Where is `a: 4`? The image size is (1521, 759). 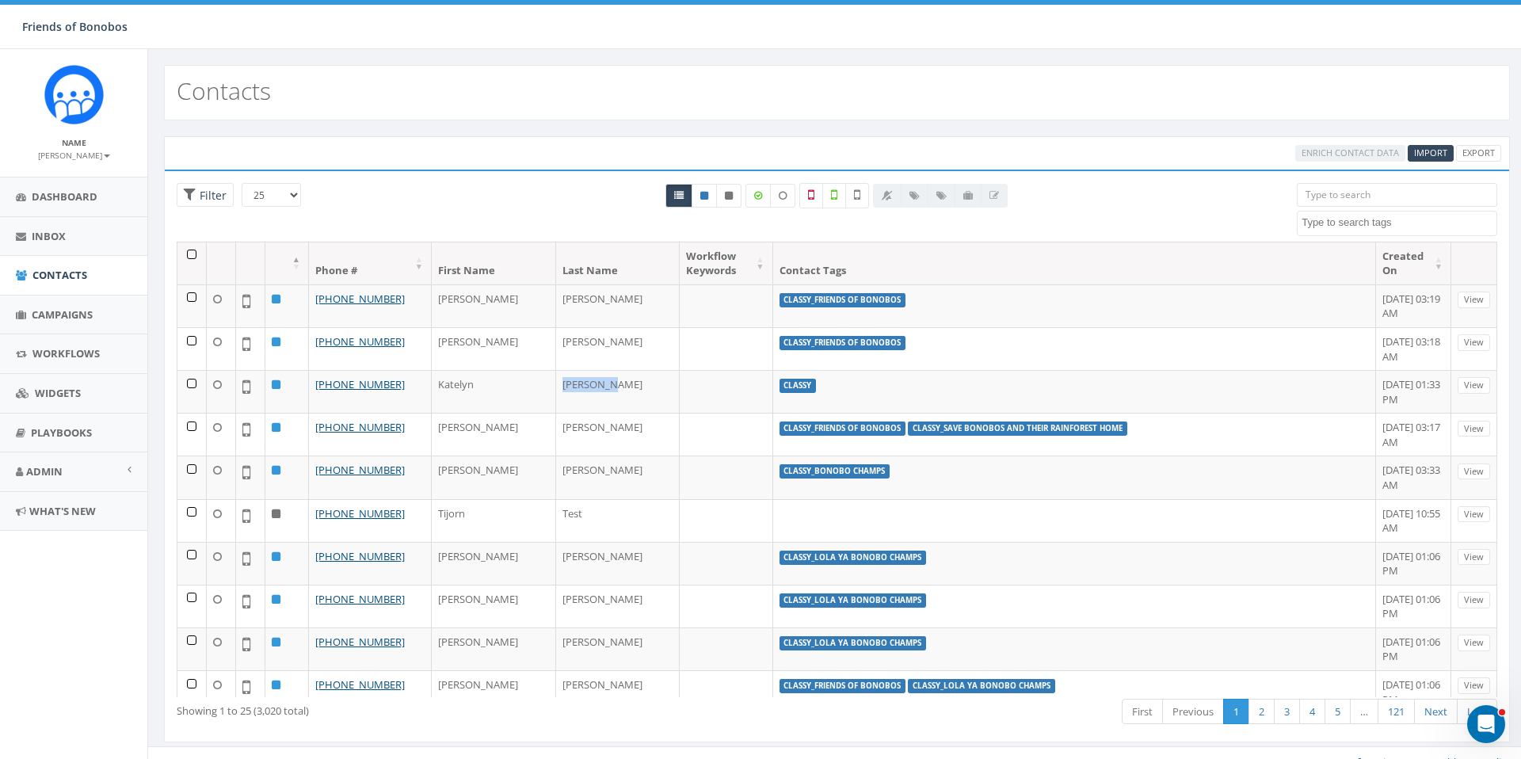 a: 4 is located at coordinates (1312, 711).